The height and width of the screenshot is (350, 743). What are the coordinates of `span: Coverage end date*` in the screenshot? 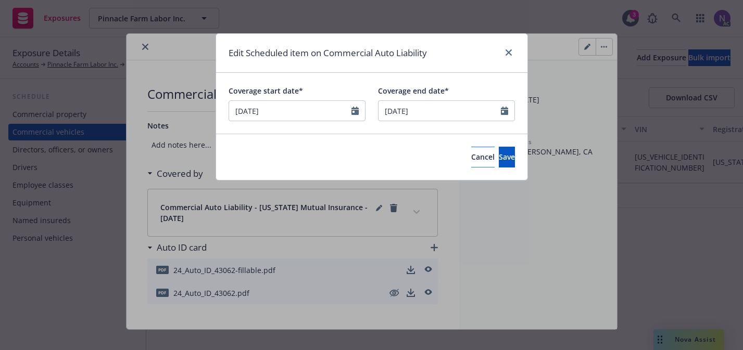 It's located at (414, 91).